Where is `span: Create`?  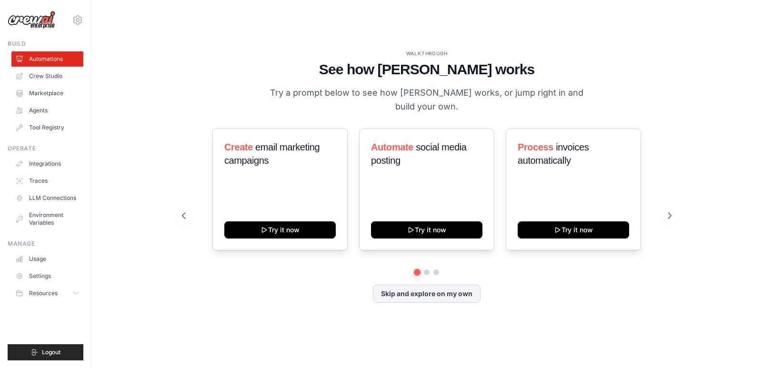 span: Create is located at coordinates (239, 147).